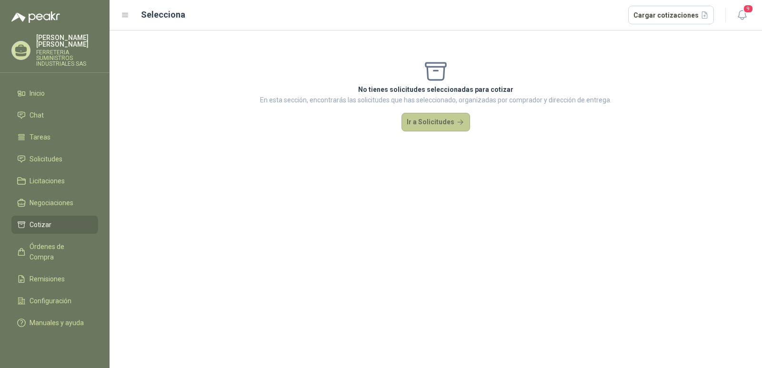 This screenshot has width=762, height=368. What do you see at coordinates (57, 323) in the screenshot?
I see `span: Manuales y ayuda` at bounding box center [57, 323].